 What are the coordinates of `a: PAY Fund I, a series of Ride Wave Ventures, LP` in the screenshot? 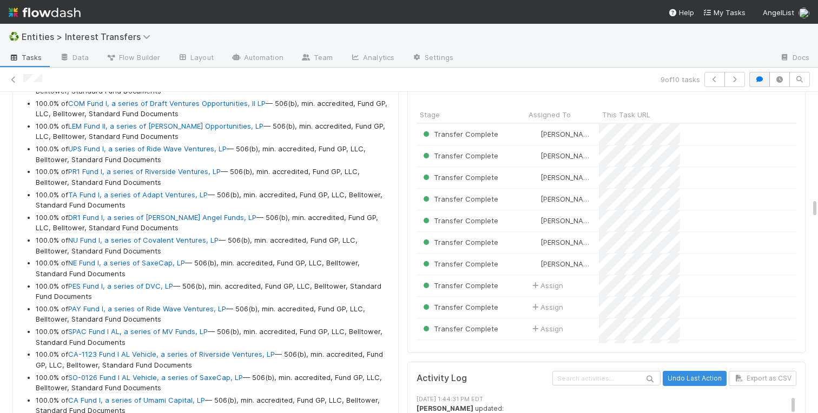 It's located at (147, 309).